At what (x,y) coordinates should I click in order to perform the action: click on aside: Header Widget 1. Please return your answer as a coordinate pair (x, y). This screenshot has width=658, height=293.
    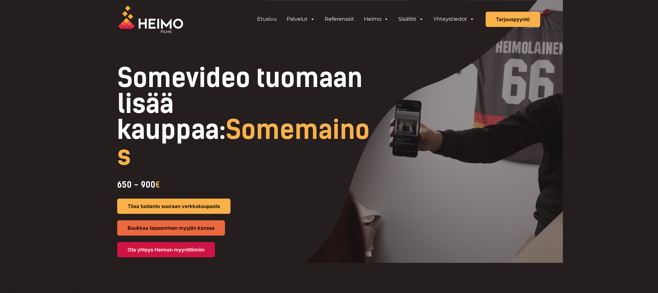
    Looking at the image, I should click on (365, 19).